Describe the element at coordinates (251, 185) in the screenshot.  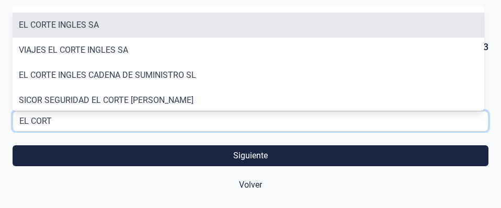
I see `button: Volver` at that location.